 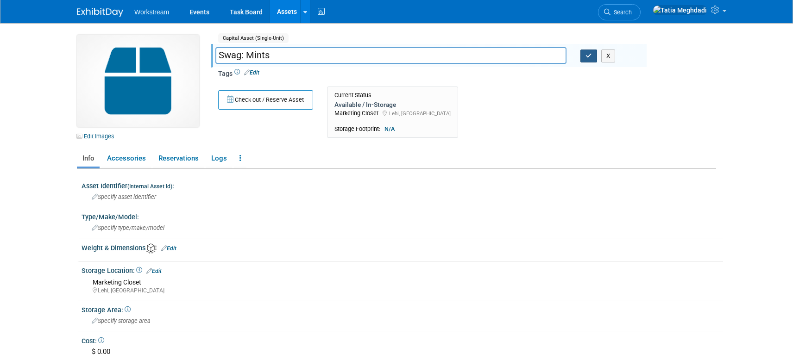 What do you see at coordinates (619, 12) in the screenshot?
I see `a: Search` at bounding box center [619, 12].